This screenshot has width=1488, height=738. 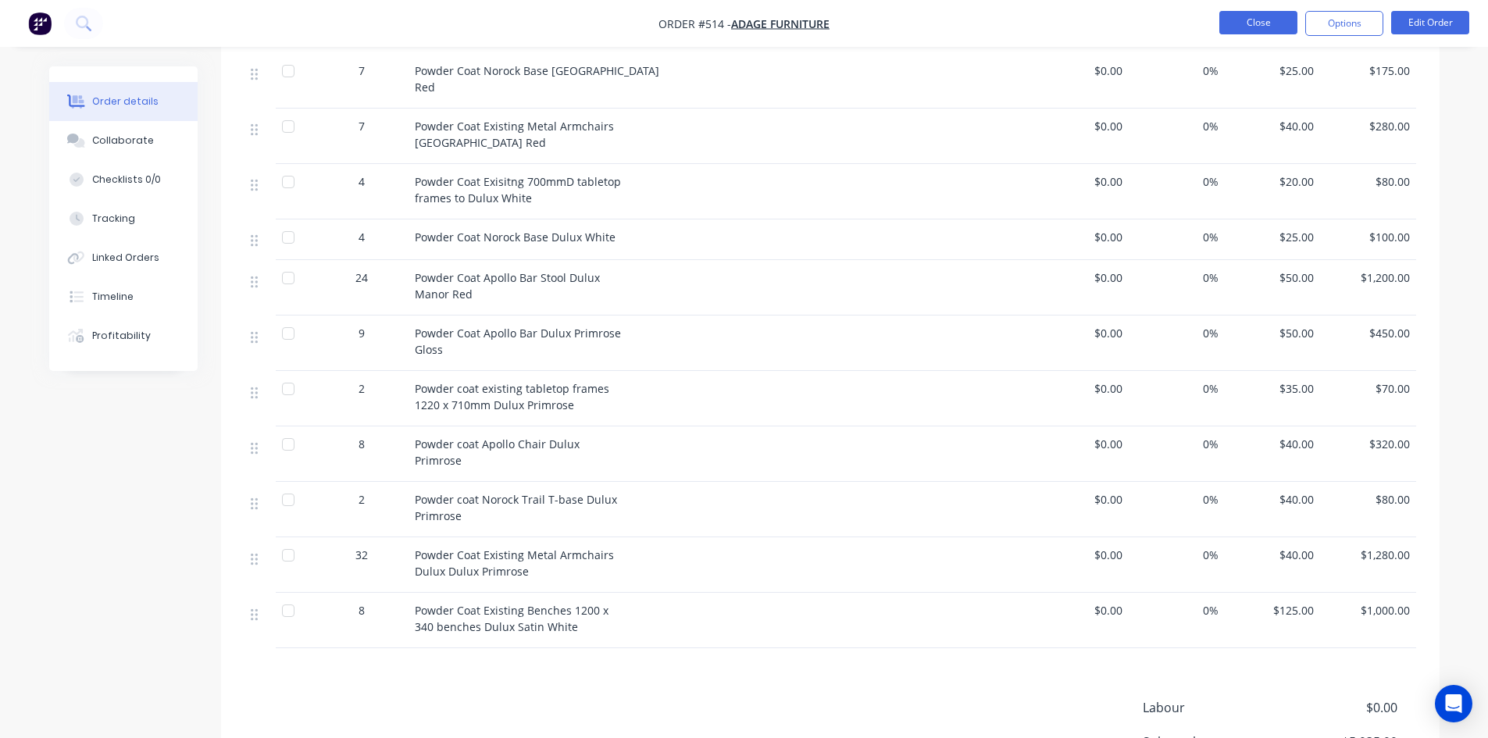 I want to click on button: Checklists 0/0, so click(x=123, y=180).